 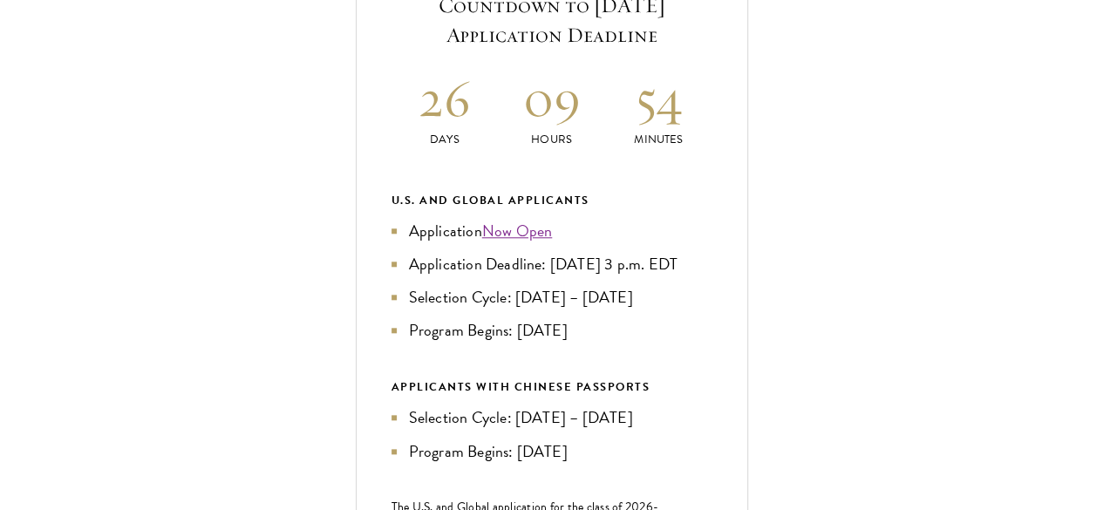 I want to click on p: Days, so click(x=445, y=140).